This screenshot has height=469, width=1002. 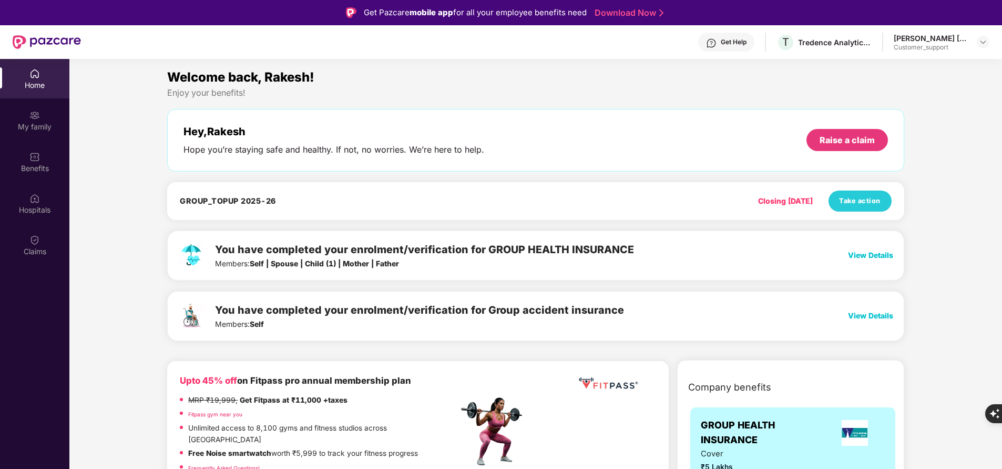 I want to click on del: MRP ₹19,999,, so click(x=213, y=400).